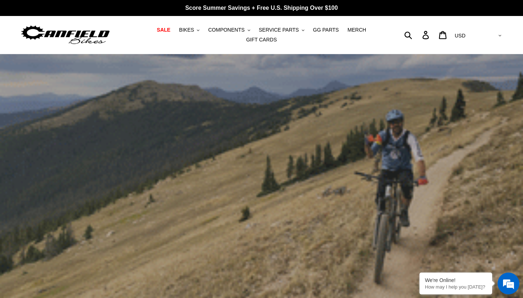 The height and width of the screenshot is (298, 523). I want to click on button: BIKES, so click(189, 30).